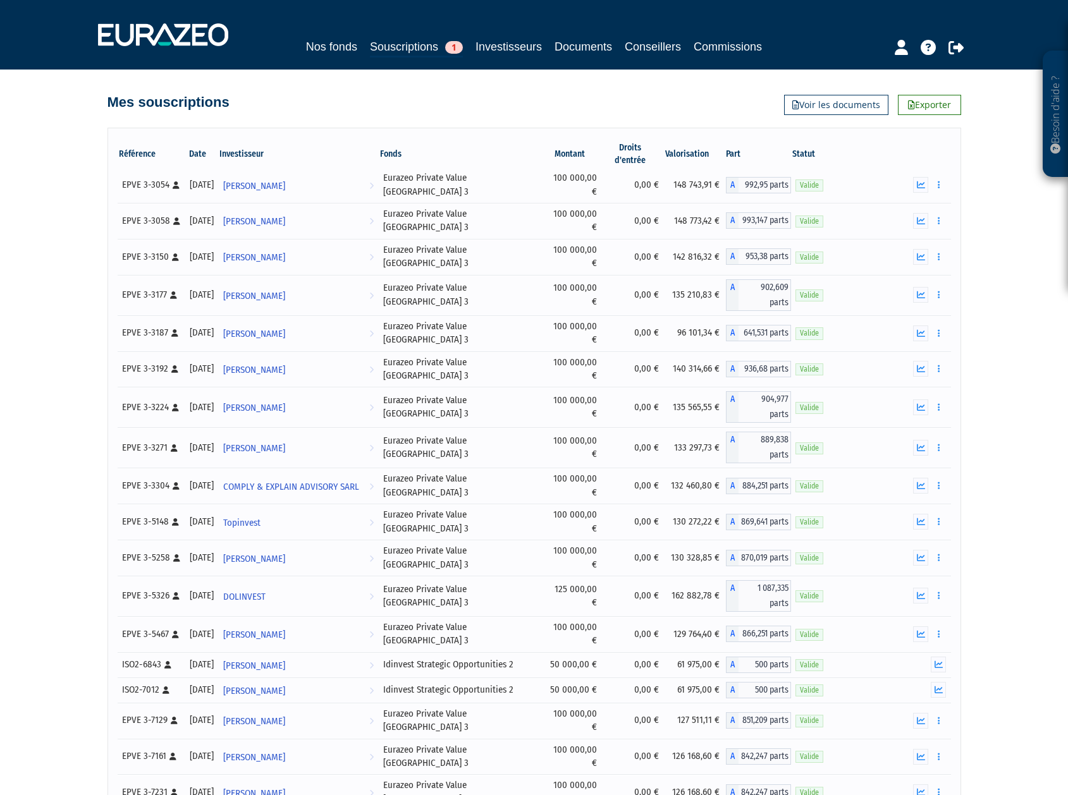 This screenshot has height=795, width=1068. What do you see at coordinates (152, 185) in the screenshot?
I see `div: EPVE 3-3054` at bounding box center [152, 185].